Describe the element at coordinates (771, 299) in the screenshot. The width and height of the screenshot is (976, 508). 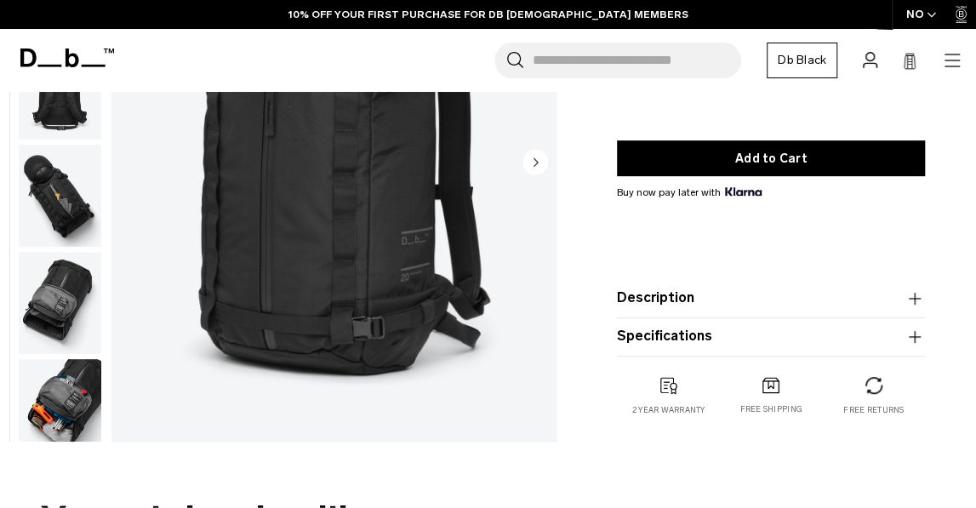
I see `button: Description` at that location.